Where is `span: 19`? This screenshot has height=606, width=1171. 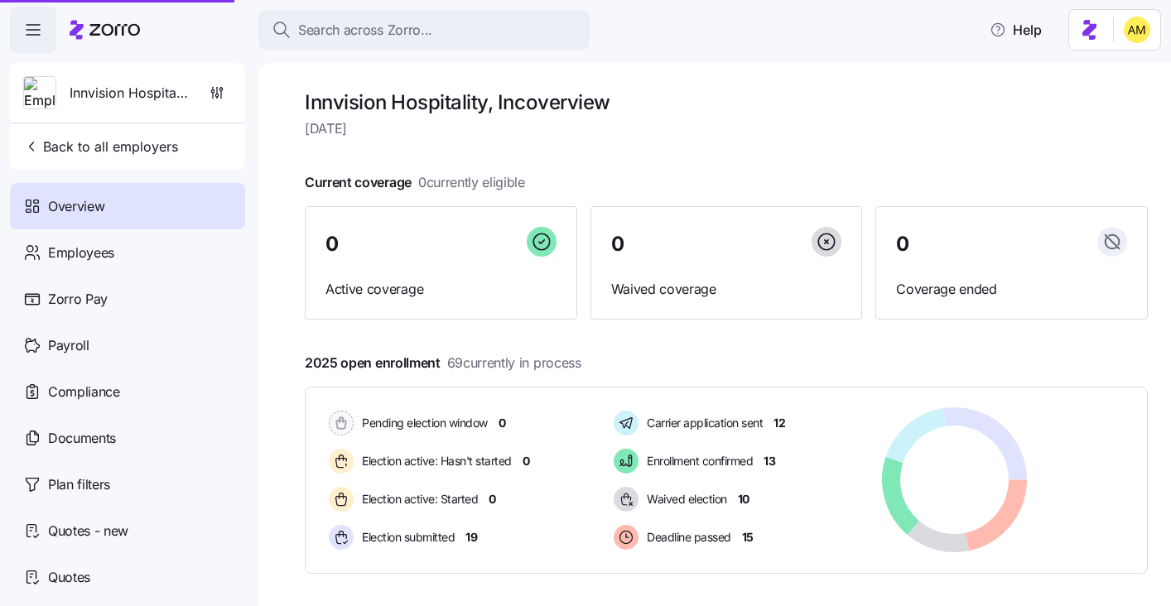 span: 19 is located at coordinates (471, 537).